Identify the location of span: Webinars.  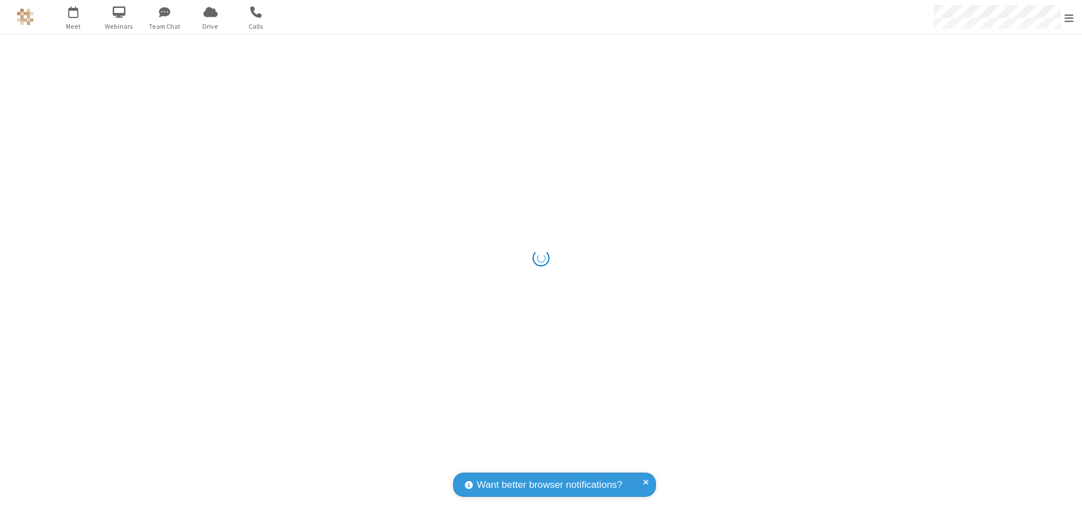
(119, 26).